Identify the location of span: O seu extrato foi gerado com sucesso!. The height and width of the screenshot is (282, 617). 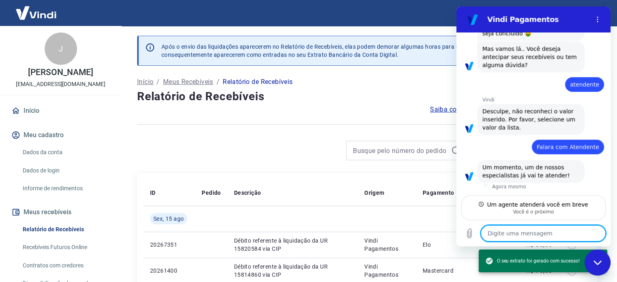
(532, 261).